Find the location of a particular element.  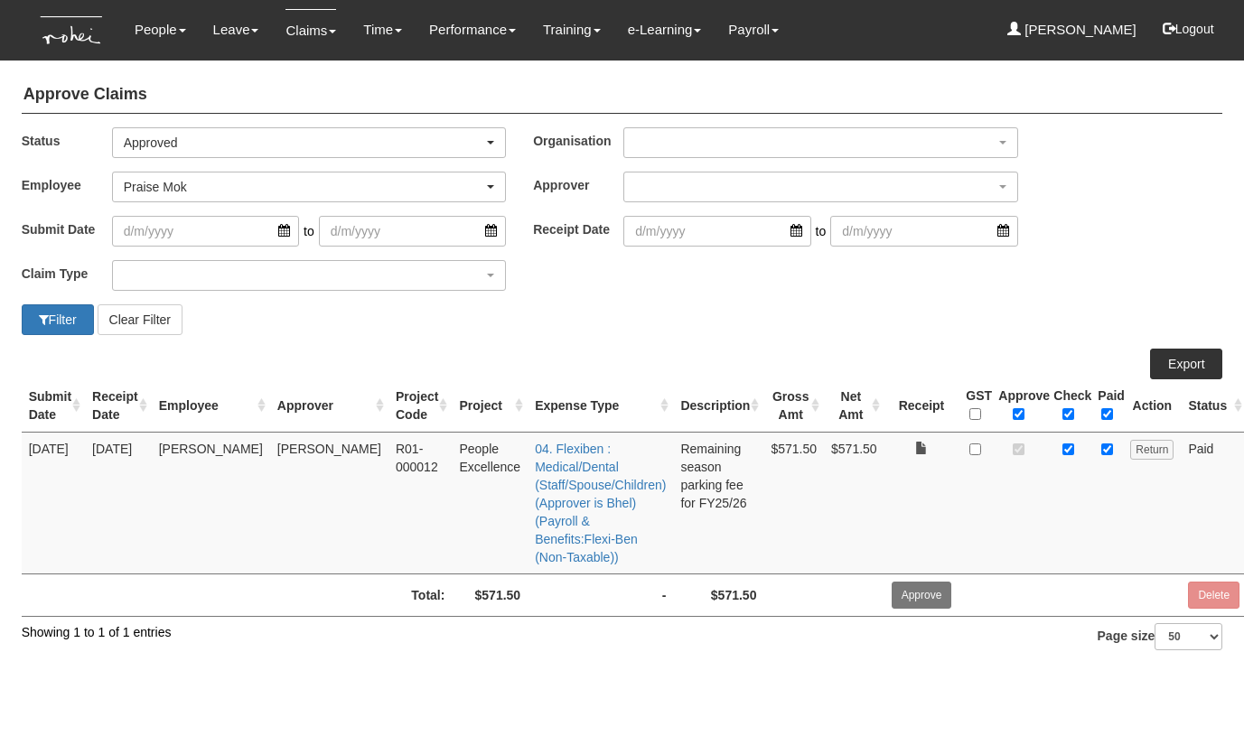

th: Action is located at coordinates (1151, 405).